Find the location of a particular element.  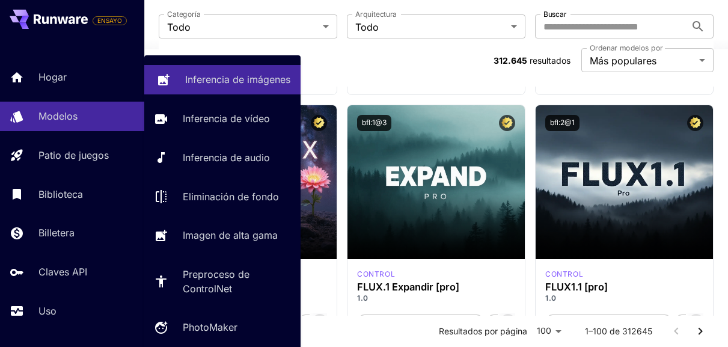

font: Buscar is located at coordinates (555, 14).